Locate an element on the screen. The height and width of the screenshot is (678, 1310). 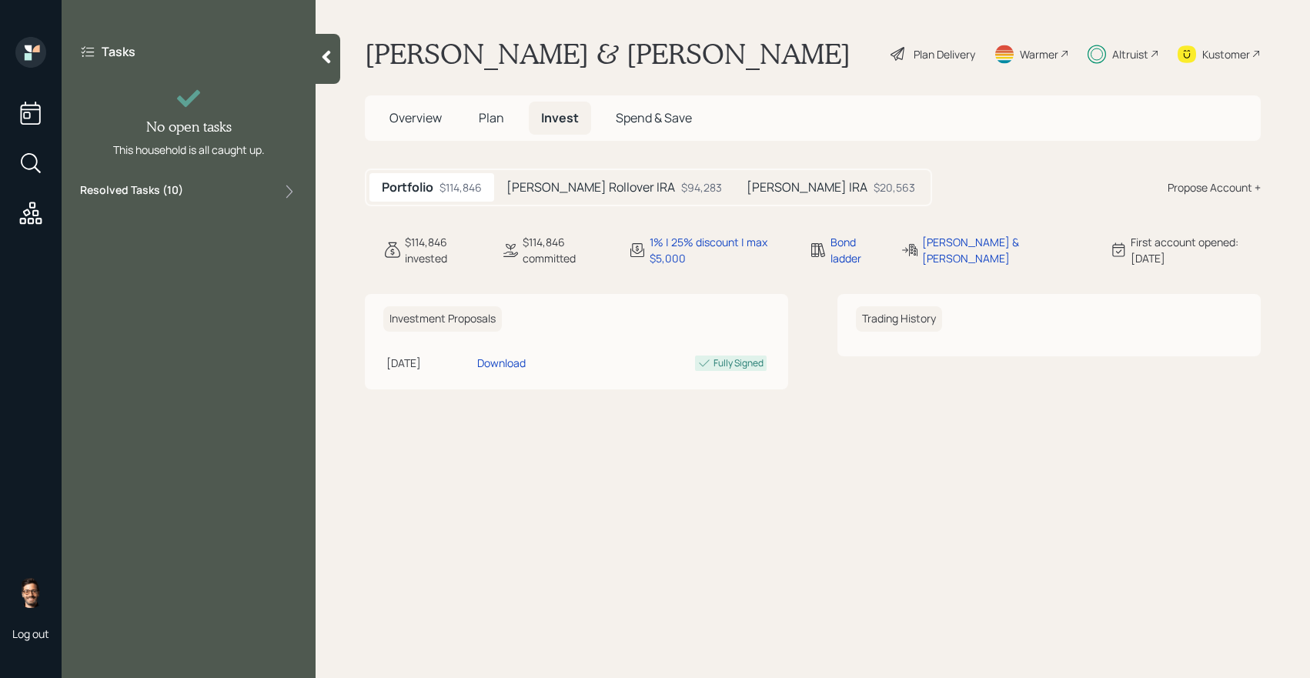
div: $114,846 is located at coordinates (460, 187).